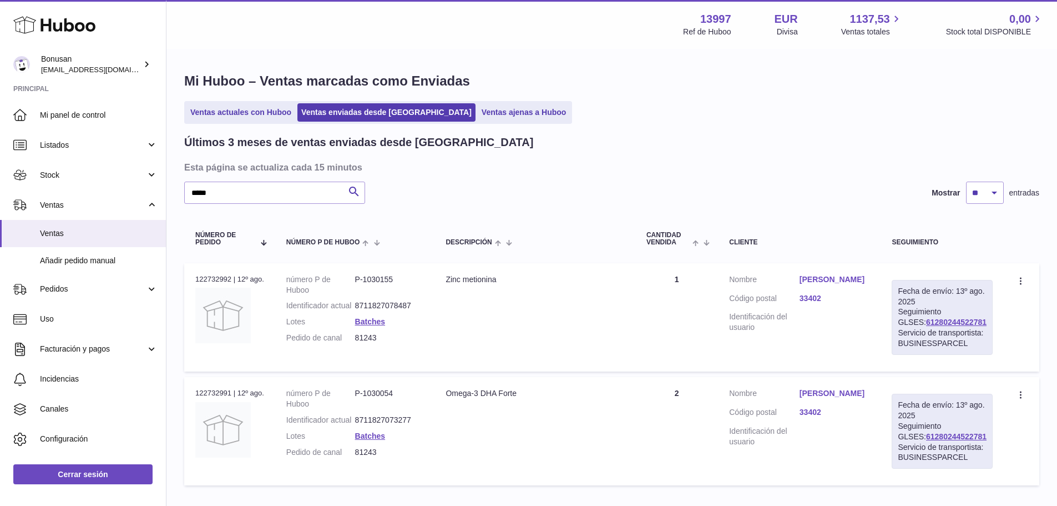  Describe the element at coordinates (93, 349) in the screenshot. I see `span: Facturación y pagos` at that location.